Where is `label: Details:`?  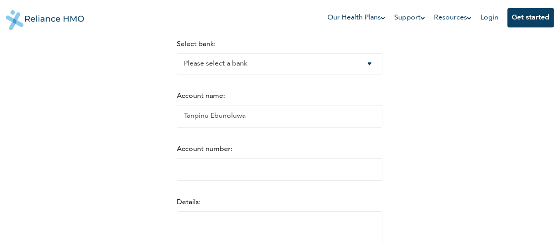 label: Details: is located at coordinates (189, 202).